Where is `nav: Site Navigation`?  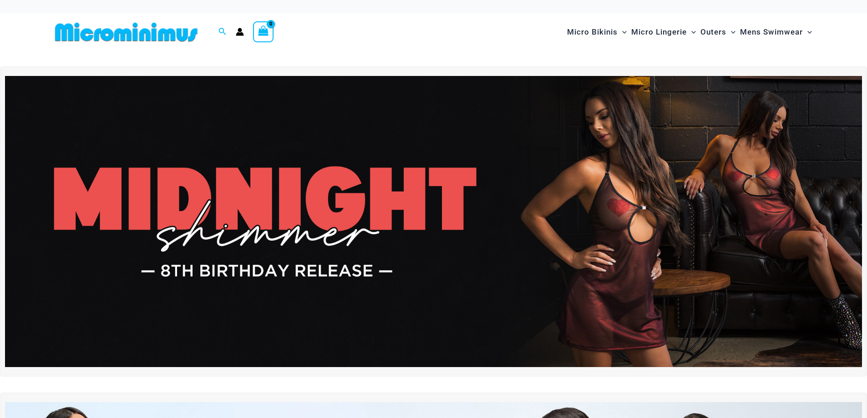
nav: Site Navigation is located at coordinates (690, 32).